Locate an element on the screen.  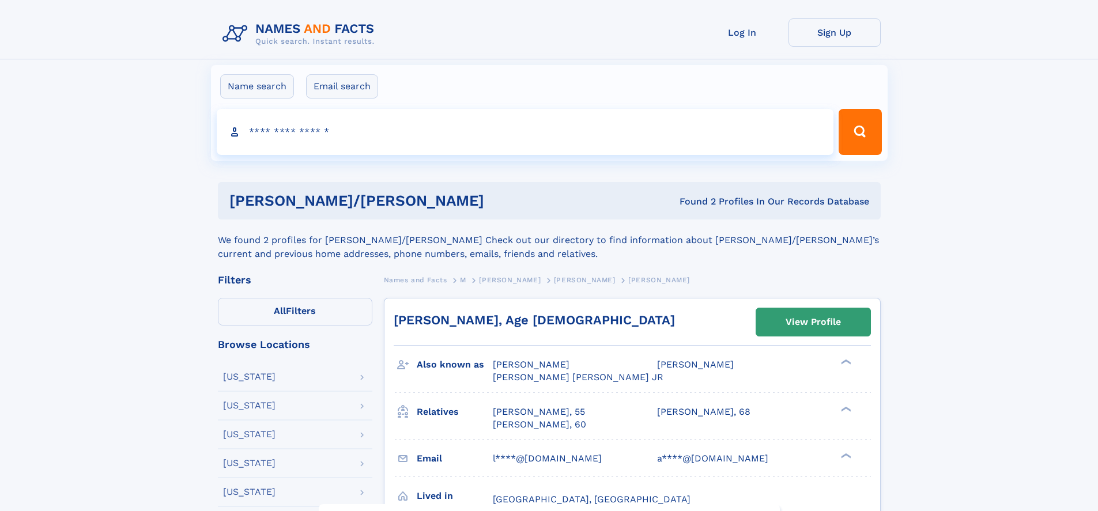
div: Found 2 Profiles In Our Records Database is located at coordinates (725, 202).